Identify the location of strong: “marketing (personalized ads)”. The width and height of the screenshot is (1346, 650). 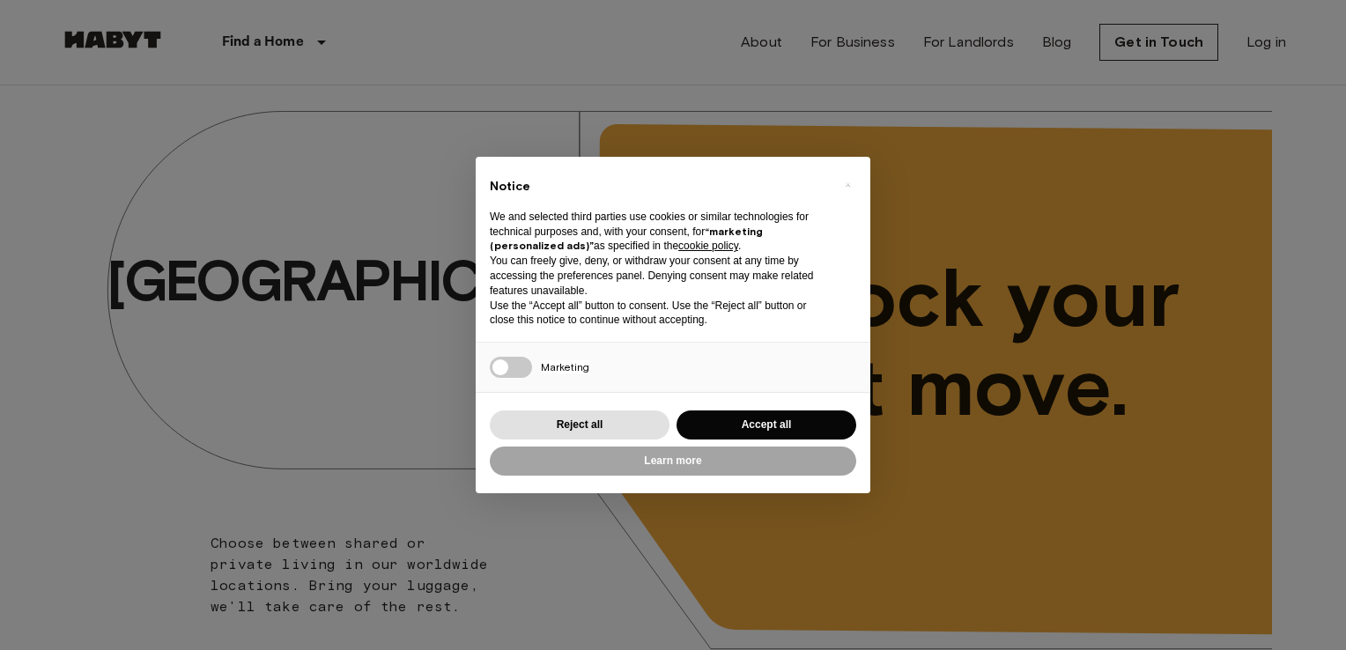
(627, 239).